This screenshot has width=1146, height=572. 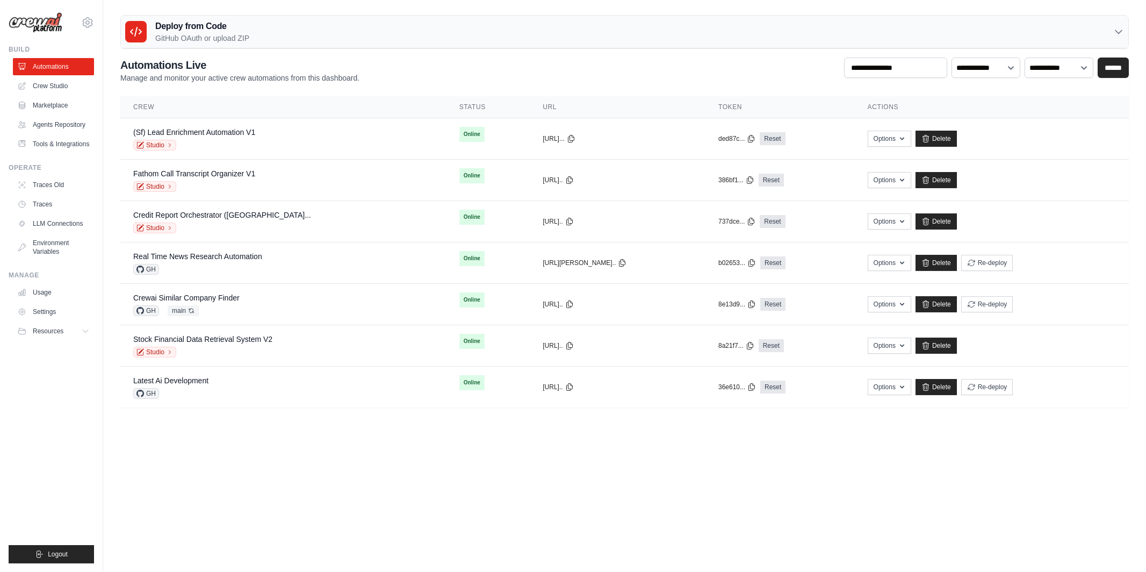 I want to click on span: Resources, so click(x=48, y=331).